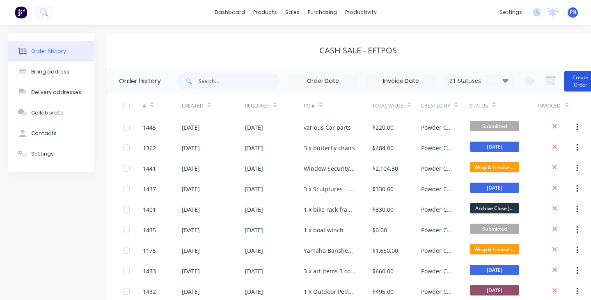  I want to click on div: $2,104.30, so click(385, 168).